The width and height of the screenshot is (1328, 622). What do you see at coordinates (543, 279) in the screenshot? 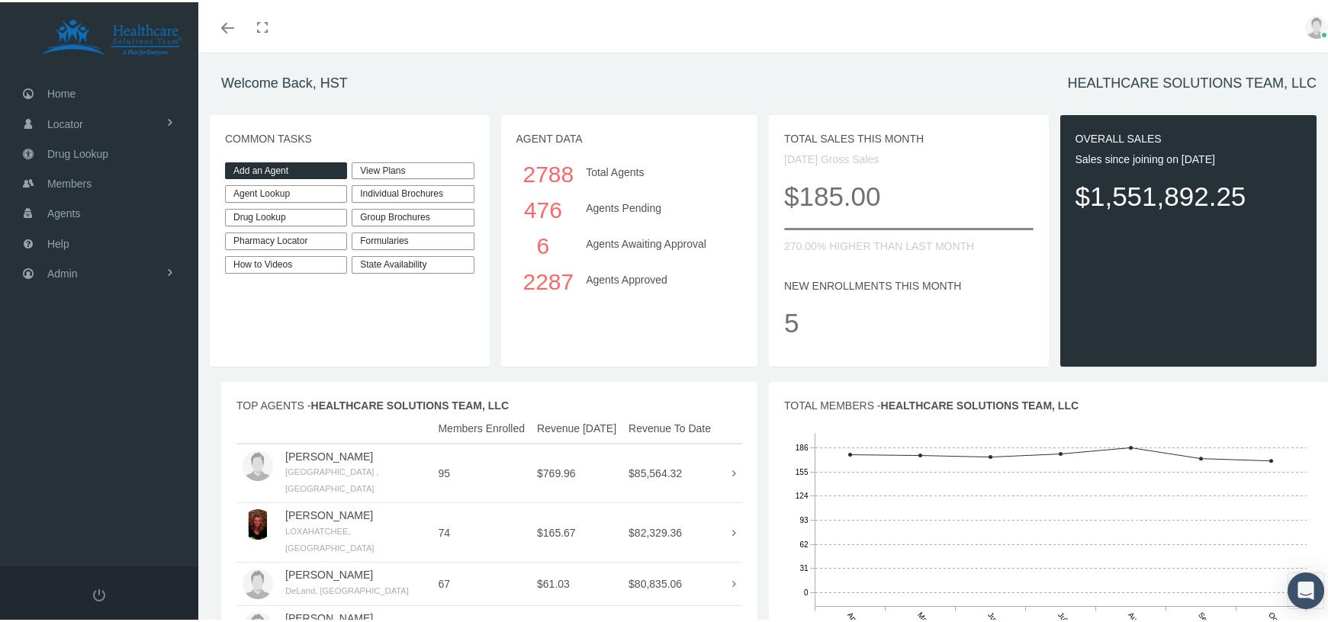
I see `div: 2287` at bounding box center [543, 279].